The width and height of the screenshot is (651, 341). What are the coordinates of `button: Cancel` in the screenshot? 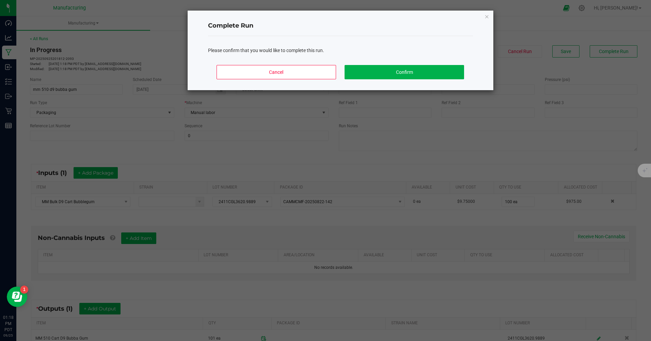 It's located at (276, 72).